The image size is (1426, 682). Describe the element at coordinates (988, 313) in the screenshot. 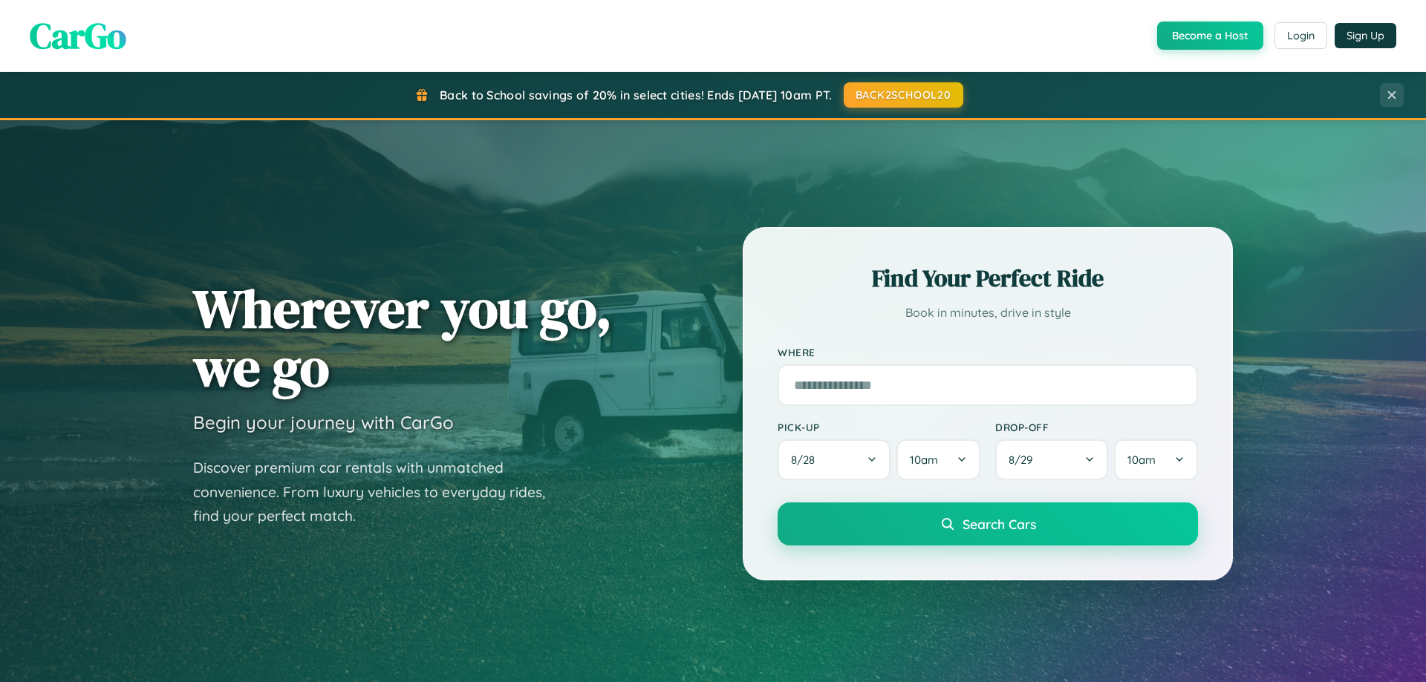

I see `p: Book in minutes, drive in style` at that location.